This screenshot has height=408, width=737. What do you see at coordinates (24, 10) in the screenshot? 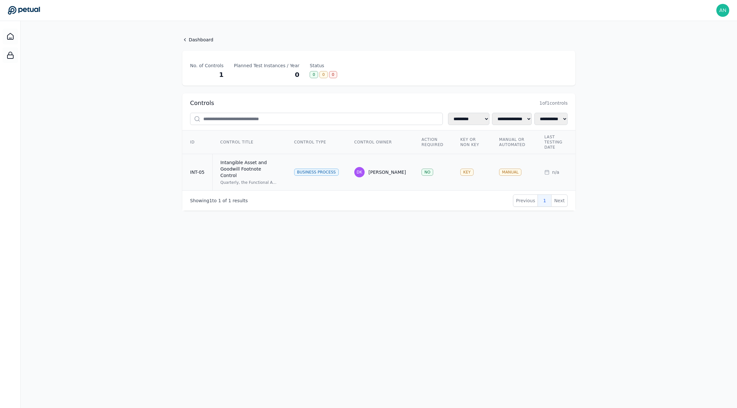
I see `a: Go to Dashboard` at bounding box center [24, 10].